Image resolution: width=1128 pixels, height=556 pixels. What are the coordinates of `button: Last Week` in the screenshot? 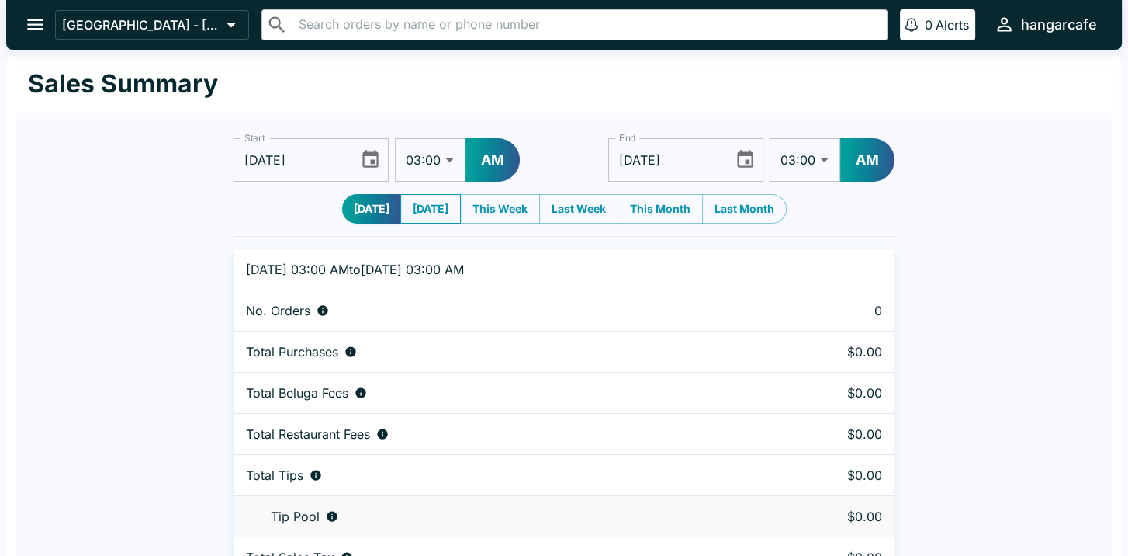 It's located at (579, 209).